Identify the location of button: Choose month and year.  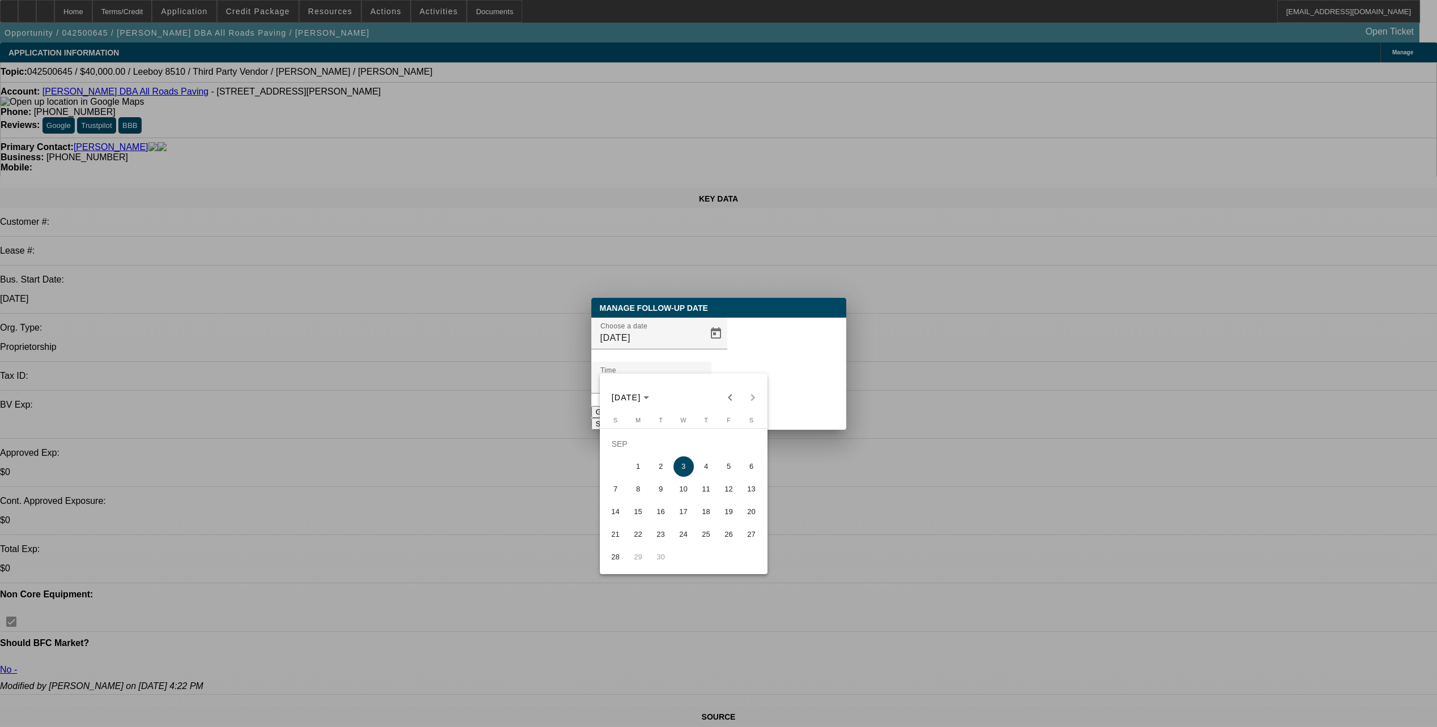
(631, 398).